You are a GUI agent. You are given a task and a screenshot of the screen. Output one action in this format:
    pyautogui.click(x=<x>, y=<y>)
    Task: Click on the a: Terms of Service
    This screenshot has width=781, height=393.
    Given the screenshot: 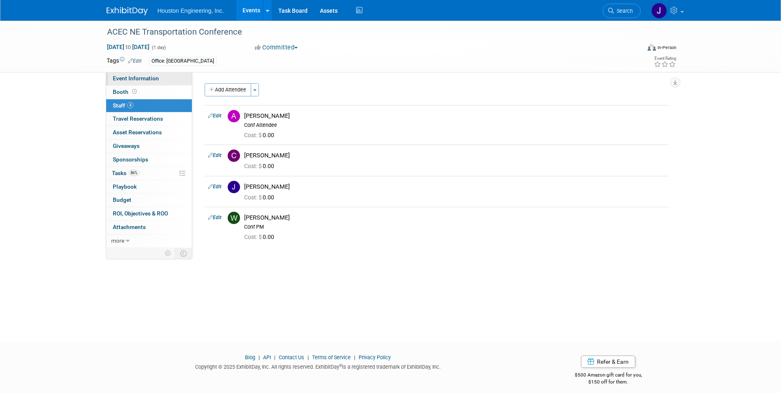 What is the action you would take?
    pyautogui.click(x=331, y=357)
    